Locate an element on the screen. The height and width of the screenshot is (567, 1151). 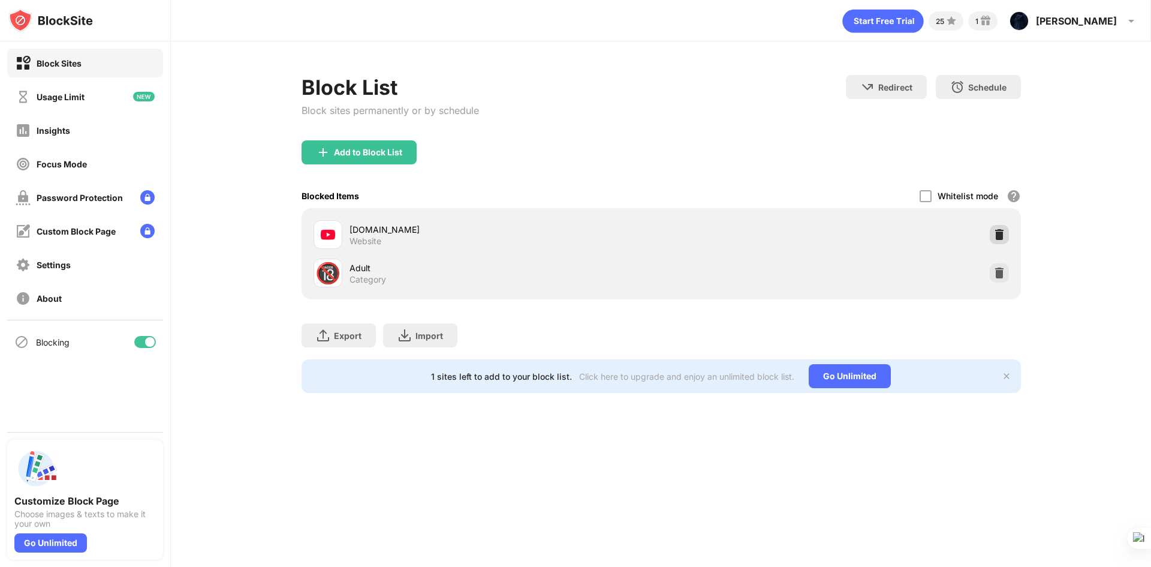
img: new-icon.svg is located at coordinates (144, 97).